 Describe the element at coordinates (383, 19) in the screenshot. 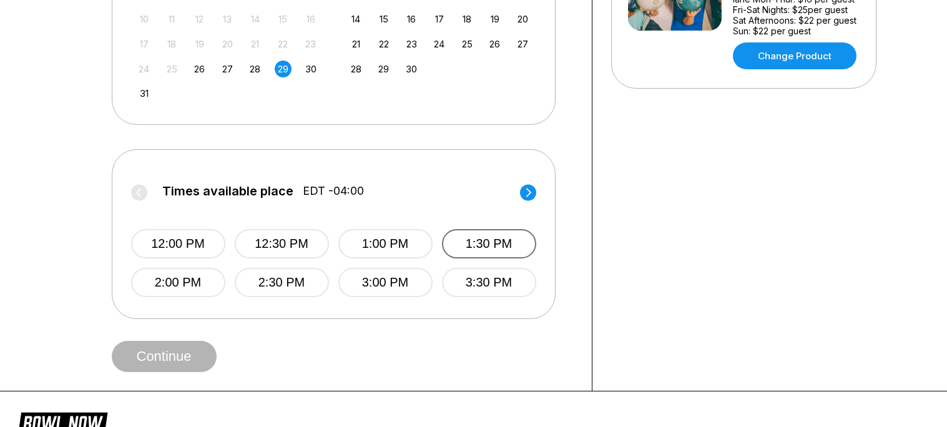

I see `div: Choose Monday, September 15th, 2025` at that location.